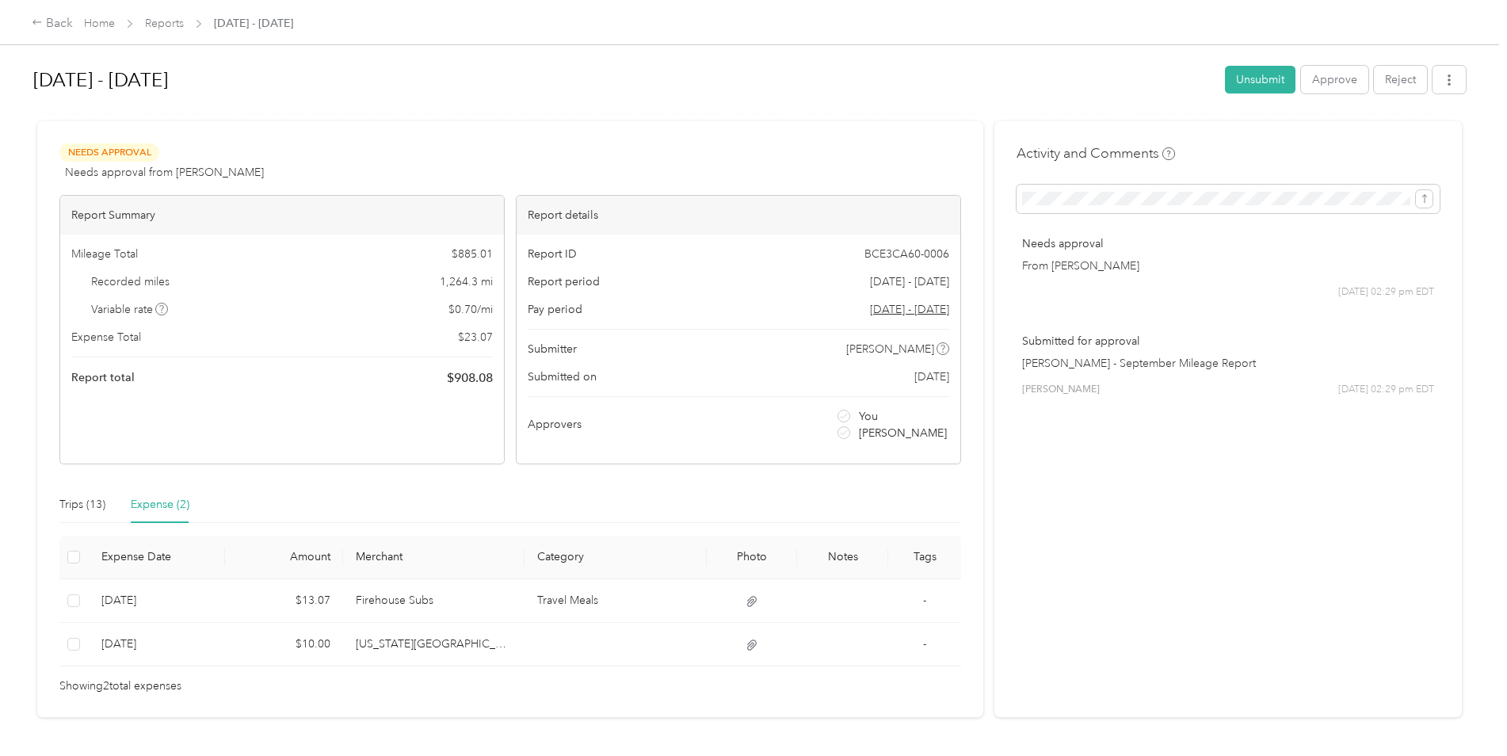  I want to click on span: $ 908.08, so click(470, 378).